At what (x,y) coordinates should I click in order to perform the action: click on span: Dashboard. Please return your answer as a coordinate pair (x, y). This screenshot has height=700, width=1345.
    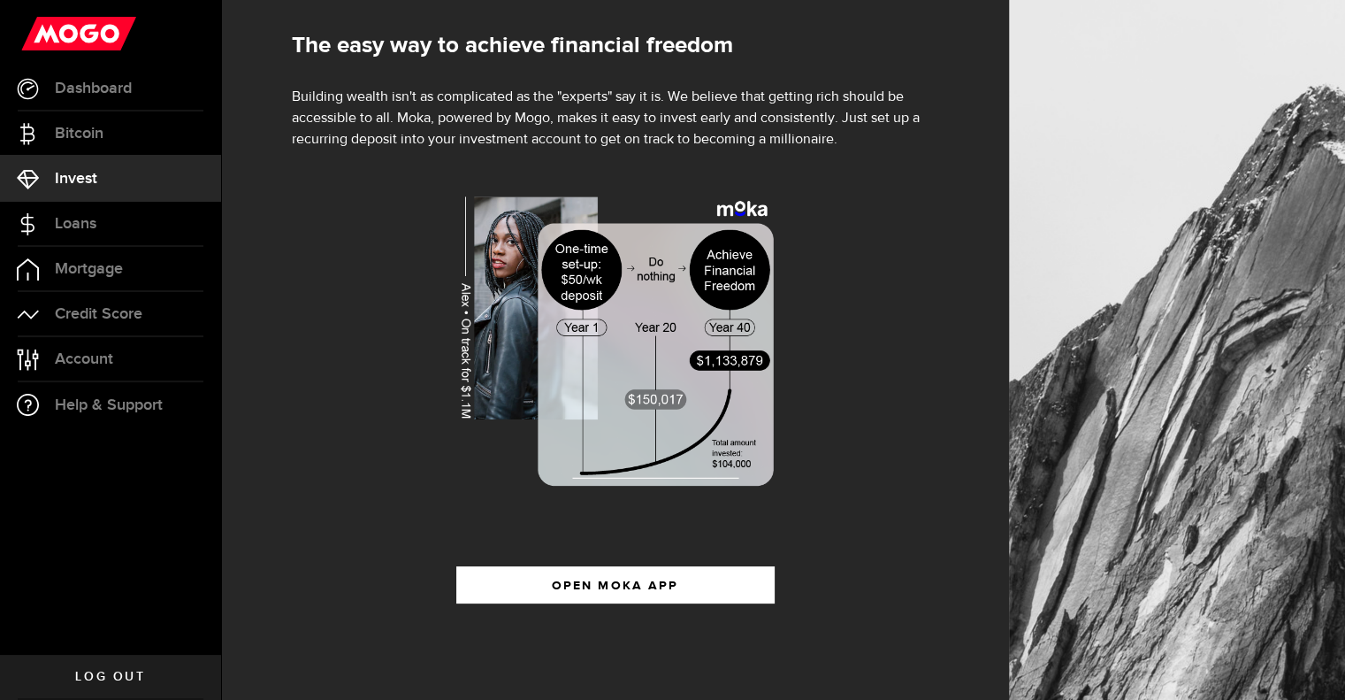
    Looking at the image, I should click on (93, 88).